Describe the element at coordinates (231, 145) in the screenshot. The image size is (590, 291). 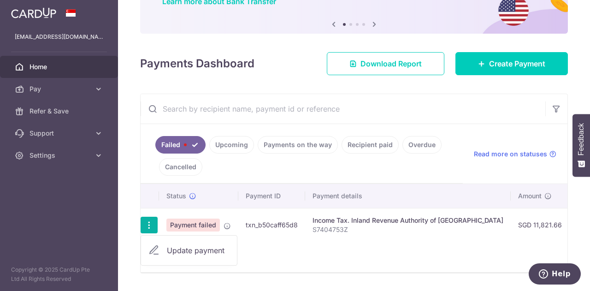
I see `a: Upcoming` at that location.